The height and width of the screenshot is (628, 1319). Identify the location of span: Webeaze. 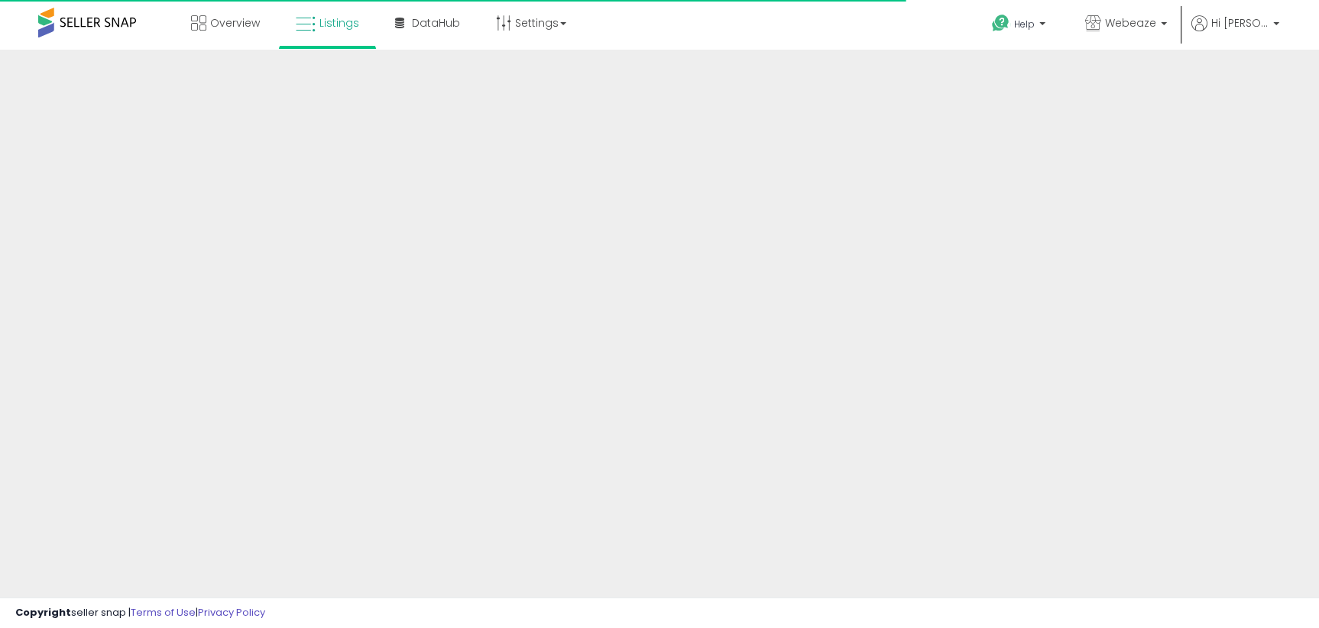
(1130, 23).